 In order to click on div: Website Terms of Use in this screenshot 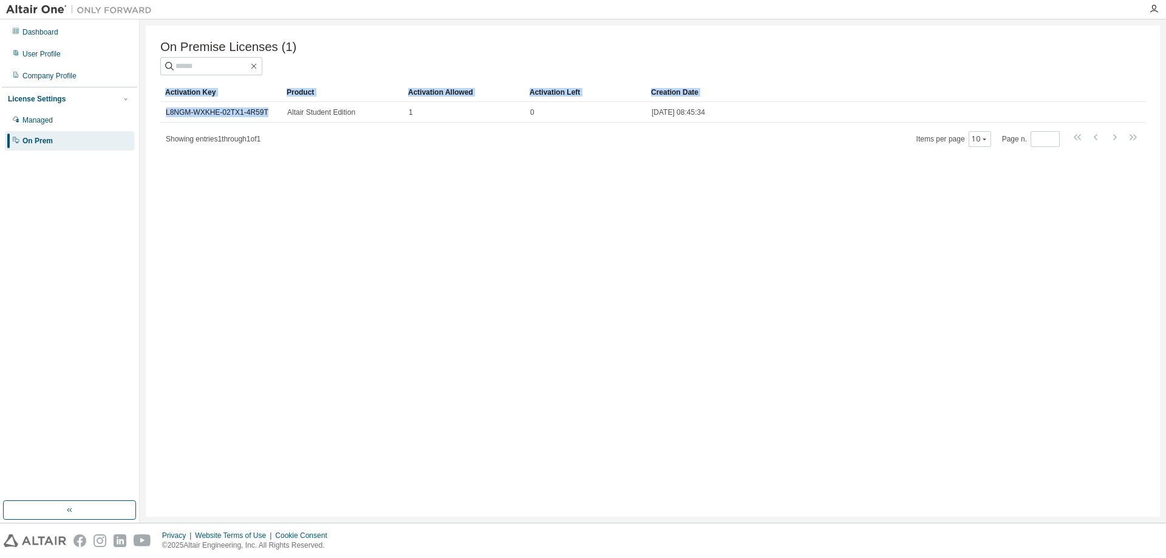, I will do `click(235, 535)`.